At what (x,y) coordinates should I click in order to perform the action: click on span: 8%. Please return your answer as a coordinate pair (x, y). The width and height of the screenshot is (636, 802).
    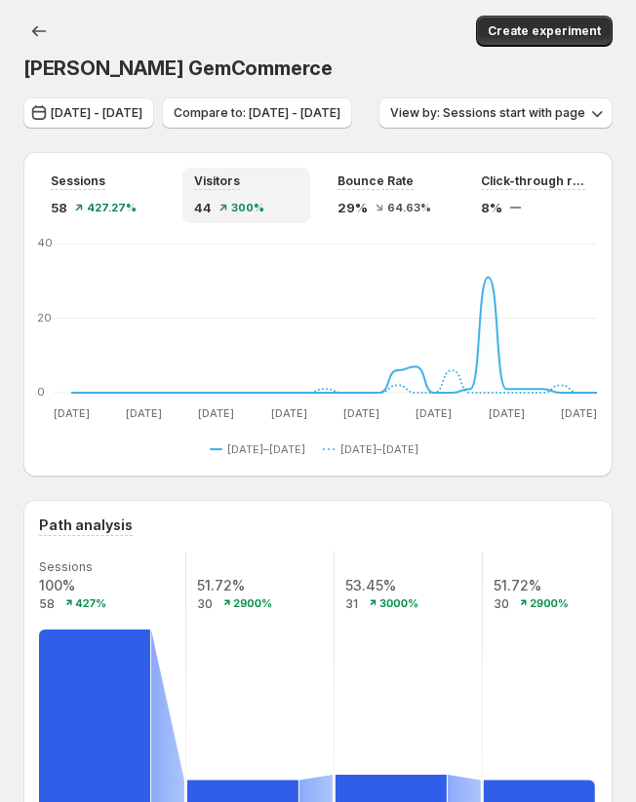
    Looking at the image, I should click on (491, 208).